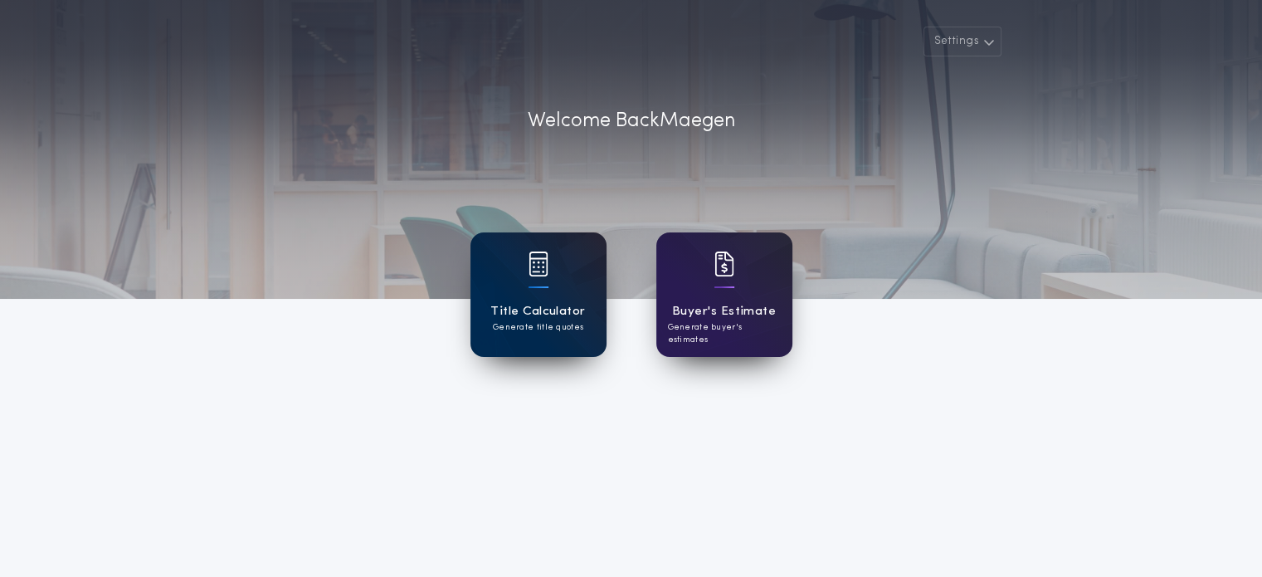 Image resolution: width=1262 pixels, height=577 pixels. What do you see at coordinates (539, 295) in the screenshot?
I see `a: card iconTitle CalculatorGenerate title quotes` at bounding box center [539, 295].